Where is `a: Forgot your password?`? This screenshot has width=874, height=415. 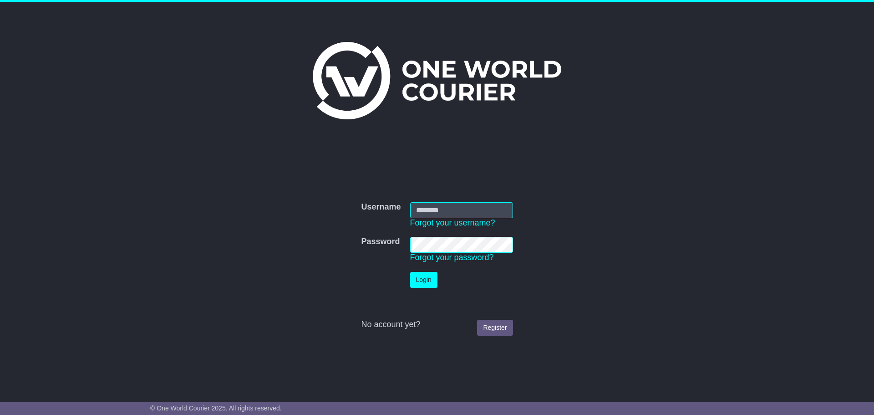 a: Forgot your password? is located at coordinates (452, 257).